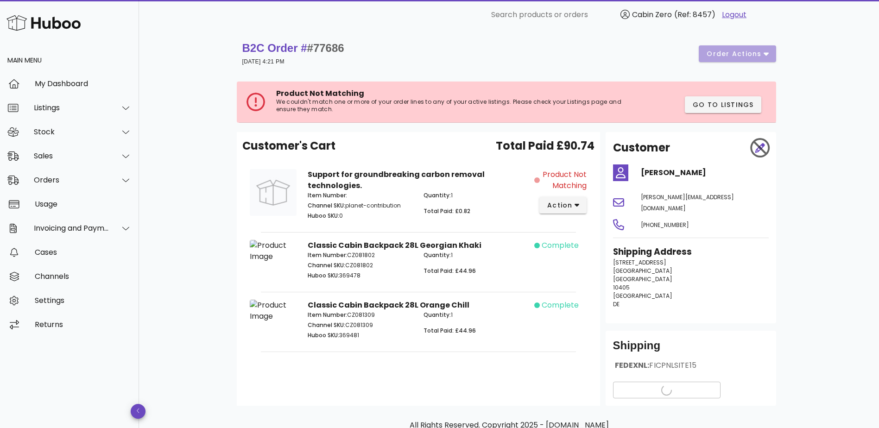 This screenshot has width=879, height=428. What do you see at coordinates (360, 216) in the screenshot?
I see `p: 0` at bounding box center [360, 216].